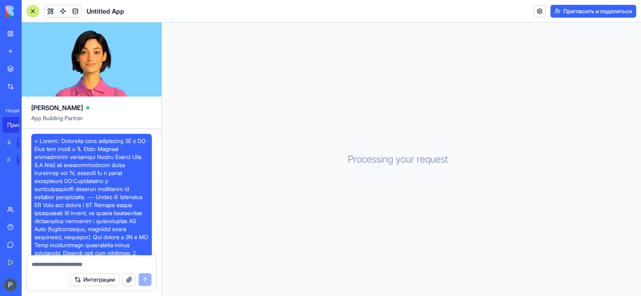  What do you see at coordinates (10, 285) in the screenshot?
I see `img: ACg8ocLd-uroisZHuq65gN8uIqy2erLxuw_u5jZ06nGtFBzPEzeYCQ=s96-c` at bounding box center [10, 285].